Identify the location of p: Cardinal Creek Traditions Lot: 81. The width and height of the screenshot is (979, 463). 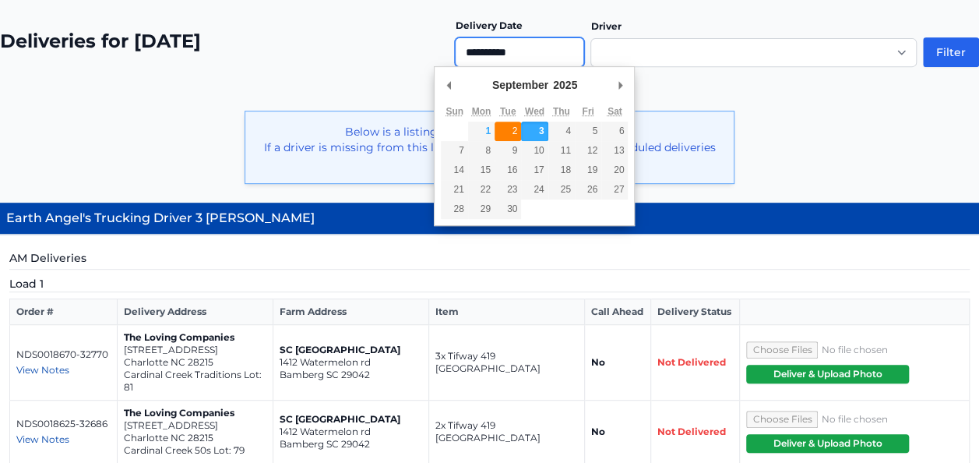
(195, 381).